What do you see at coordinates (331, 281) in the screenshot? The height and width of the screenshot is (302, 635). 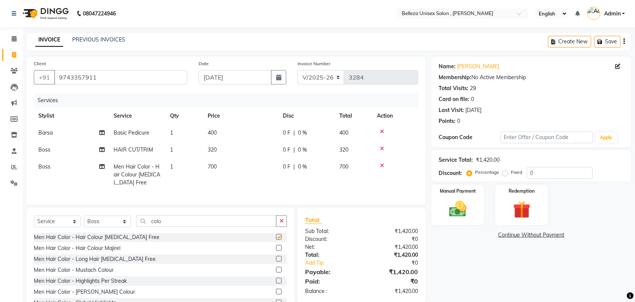 I see `div: Paid:` at bounding box center [331, 281].